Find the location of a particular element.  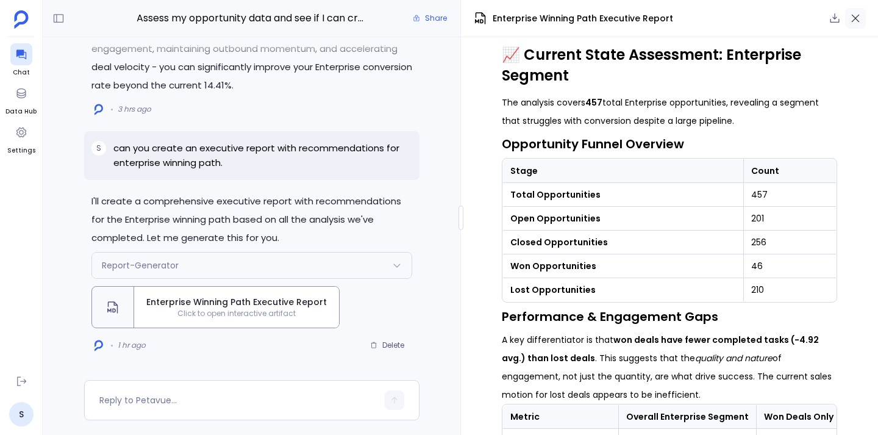

strong: Won Opportunities is located at coordinates (553, 266).